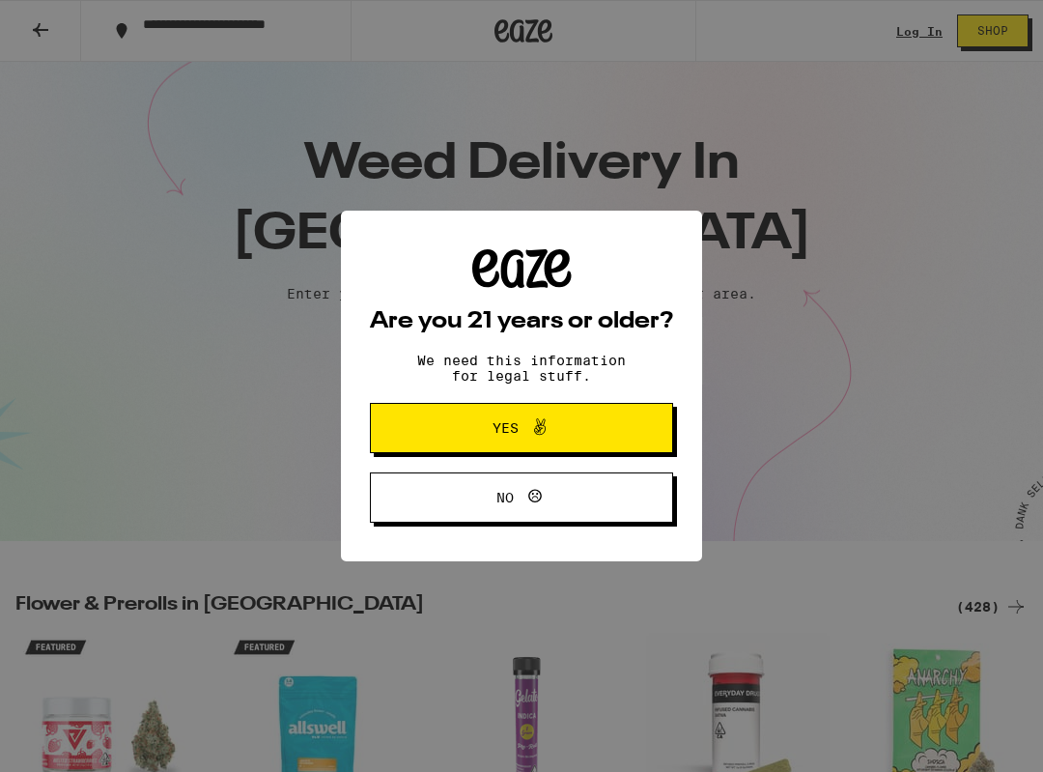 The image size is (1043, 772). Describe the element at coordinates (521, 497) in the screenshot. I see `button: No` at that location.